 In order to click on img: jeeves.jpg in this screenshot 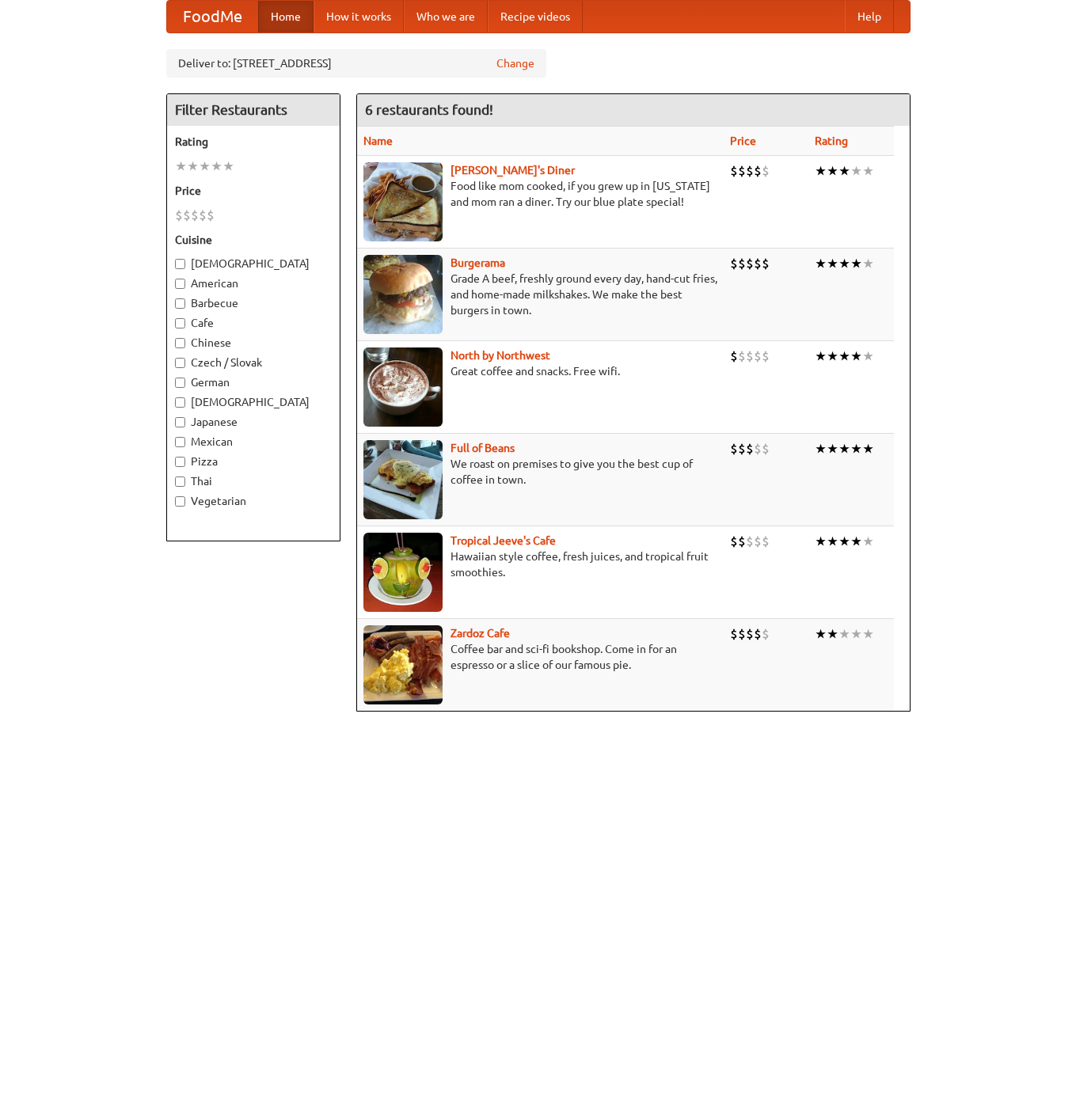, I will do `click(403, 572)`.